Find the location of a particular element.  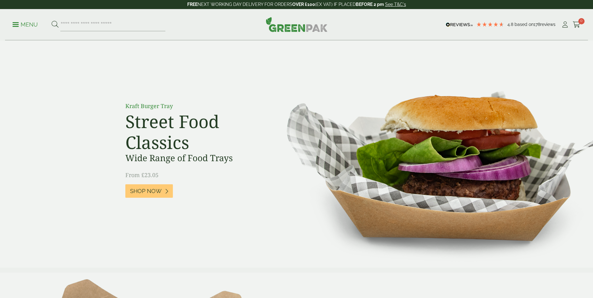

a: Menu is located at coordinates (25, 24).